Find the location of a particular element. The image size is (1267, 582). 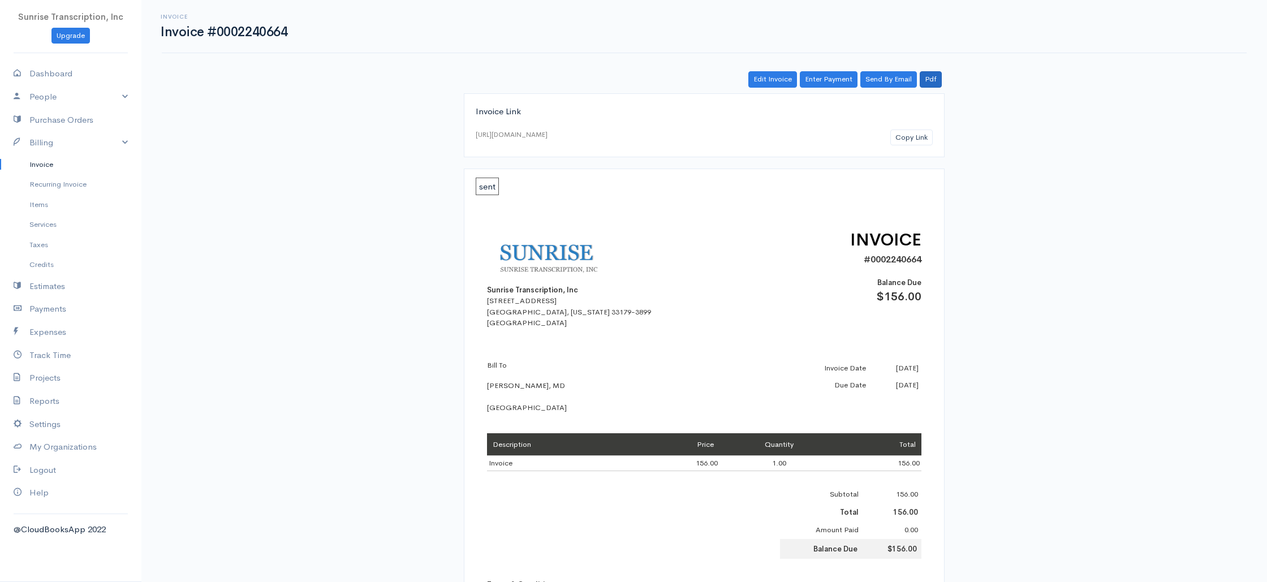

a: Edit Invoice is located at coordinates (773, 79).